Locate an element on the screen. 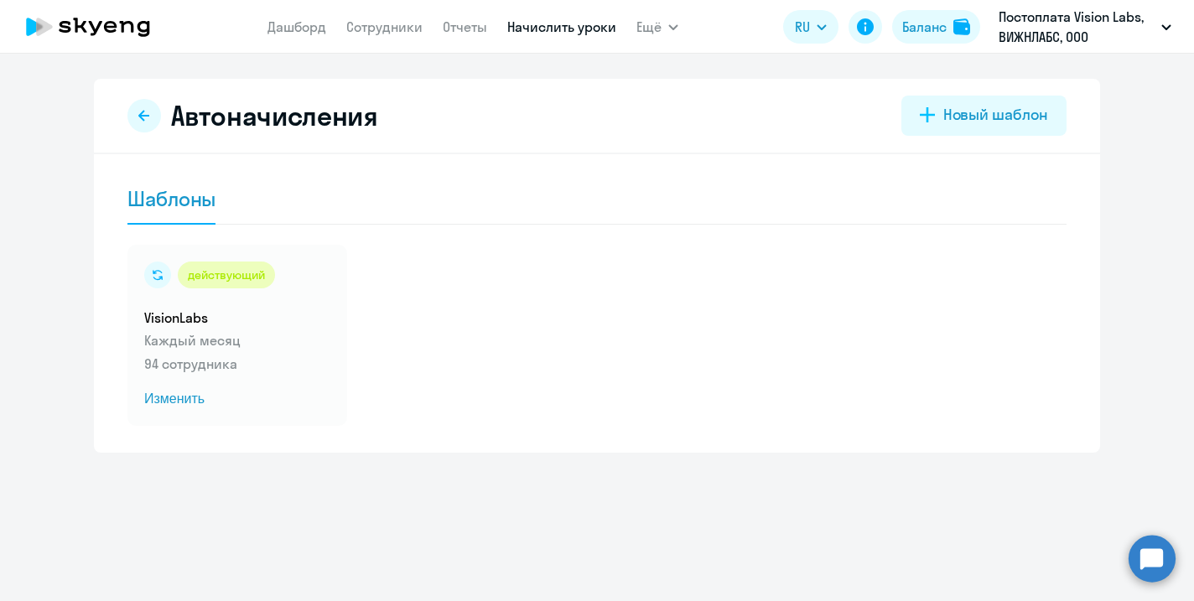 The height and width of the screenshot is (601, 1194). a: Сотрудники is located at coordinates (384, 27).